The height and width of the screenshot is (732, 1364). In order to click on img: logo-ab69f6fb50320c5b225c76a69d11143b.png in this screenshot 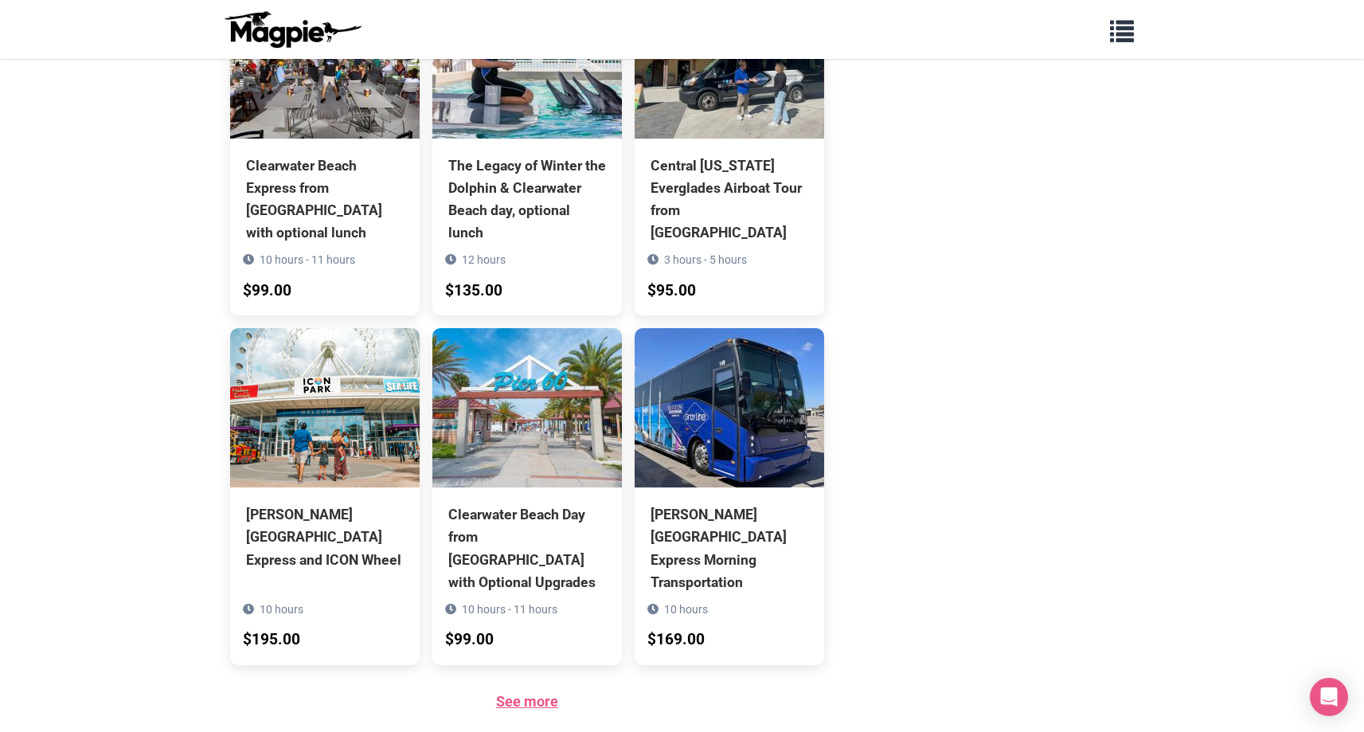, I will do `click(292, 29)`.